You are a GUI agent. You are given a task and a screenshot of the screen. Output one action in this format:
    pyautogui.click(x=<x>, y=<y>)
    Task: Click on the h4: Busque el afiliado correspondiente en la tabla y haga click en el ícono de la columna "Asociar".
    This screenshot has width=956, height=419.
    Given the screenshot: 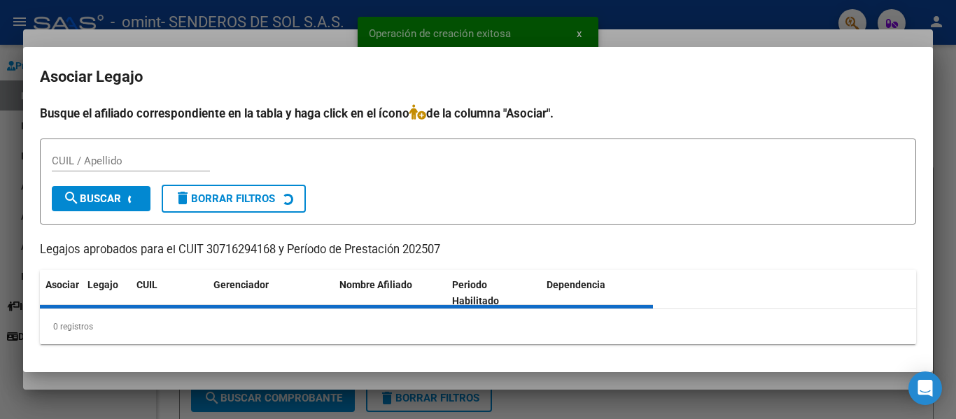 What is the action you would take?
    pyautogui.click(x=478, y=113)
    